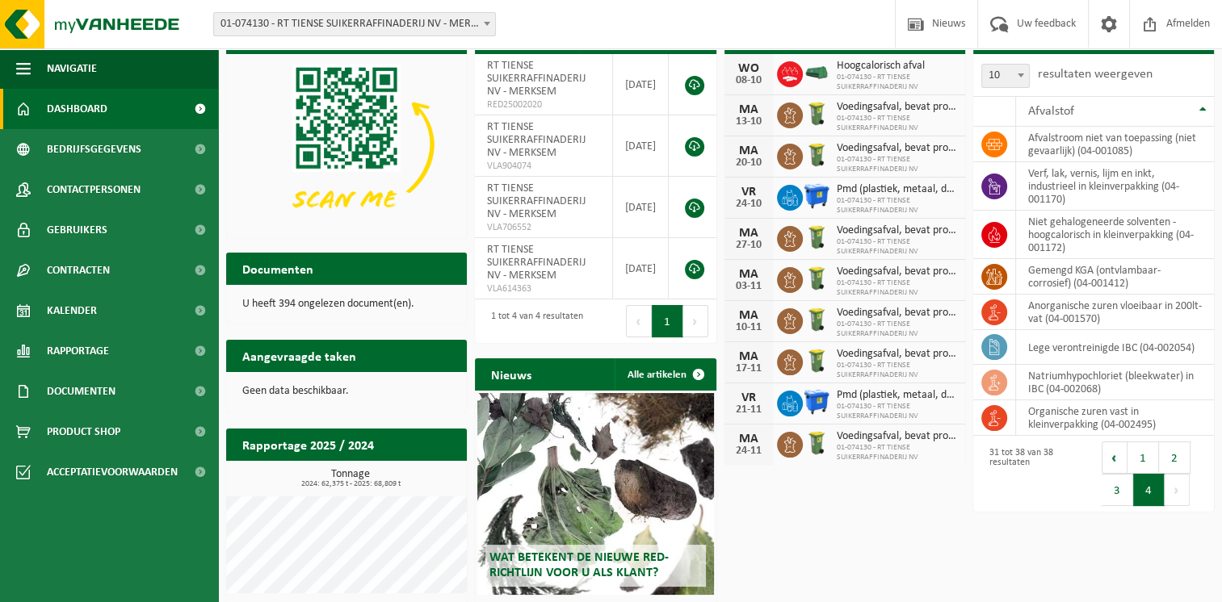 The width and height of the screenshot is (1222, 602). What do you see at coordinates (405, 477) in the screenshot?
I see `a: Bekijk rapportage` at bounding box center [405, 477].